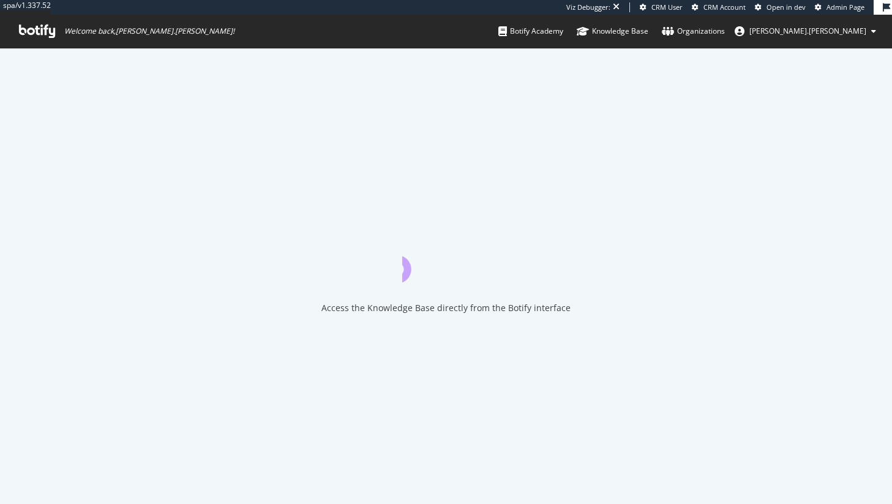 The height and width of the screenshot is (504, 892). What do you see at coordinates (693, 31) in the screenshot?
I see `a: Organizations` at bounding box center [693, 31].